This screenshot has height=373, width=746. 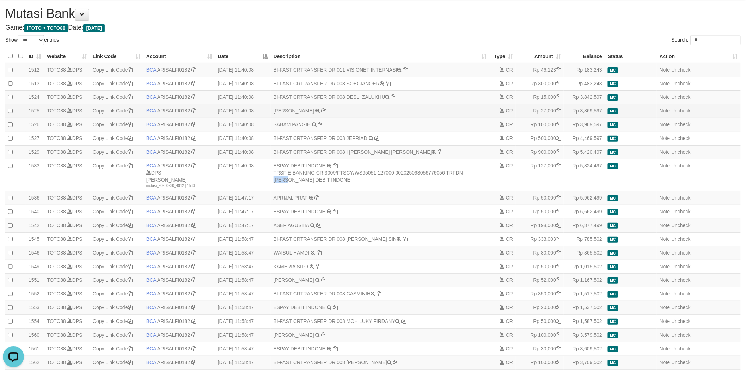 I want to click on td: Rp 183,243, so click(x=584, y=70).